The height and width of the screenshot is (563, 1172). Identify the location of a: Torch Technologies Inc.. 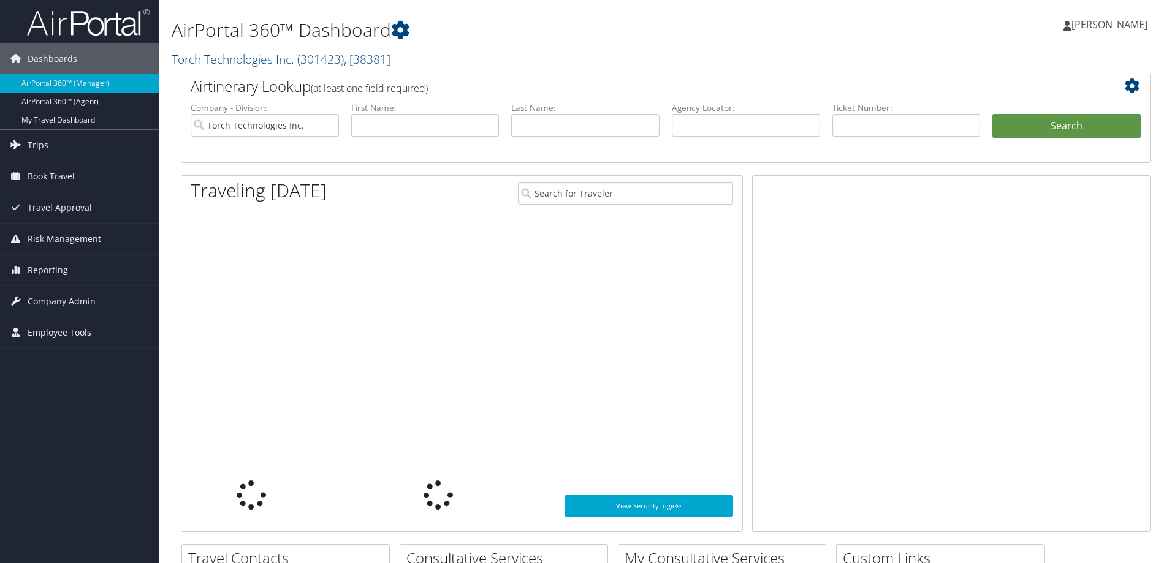
(281, 59).